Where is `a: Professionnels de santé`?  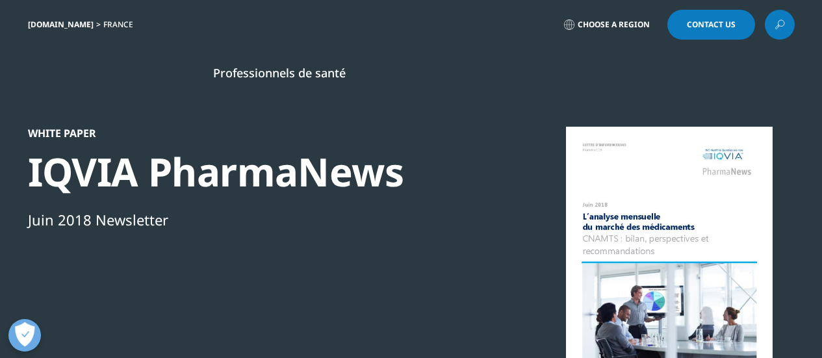
a: Professionnels de santé is located at coordinates (279, 73).